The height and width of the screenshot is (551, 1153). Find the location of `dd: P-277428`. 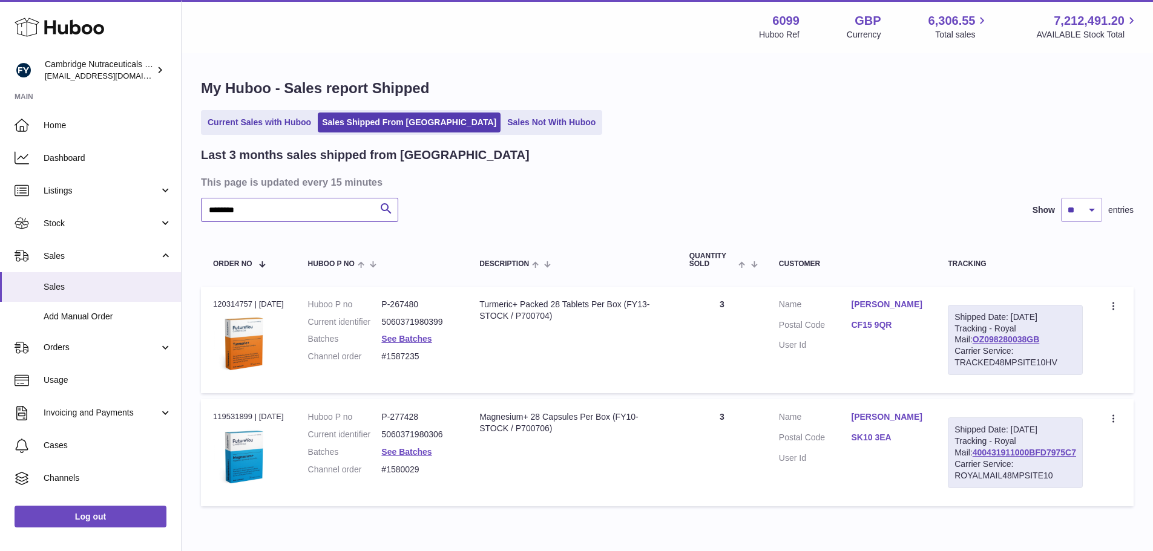

dd: P-277428 is located at coordinates (418, 417).